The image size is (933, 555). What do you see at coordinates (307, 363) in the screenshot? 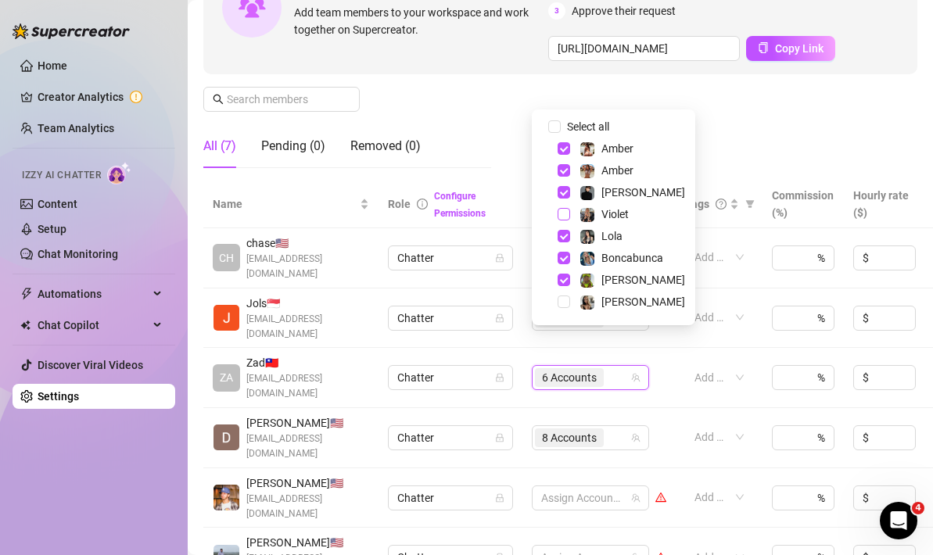
I see `span: Zad 🇹🇼` at bounding box center [307, 363].